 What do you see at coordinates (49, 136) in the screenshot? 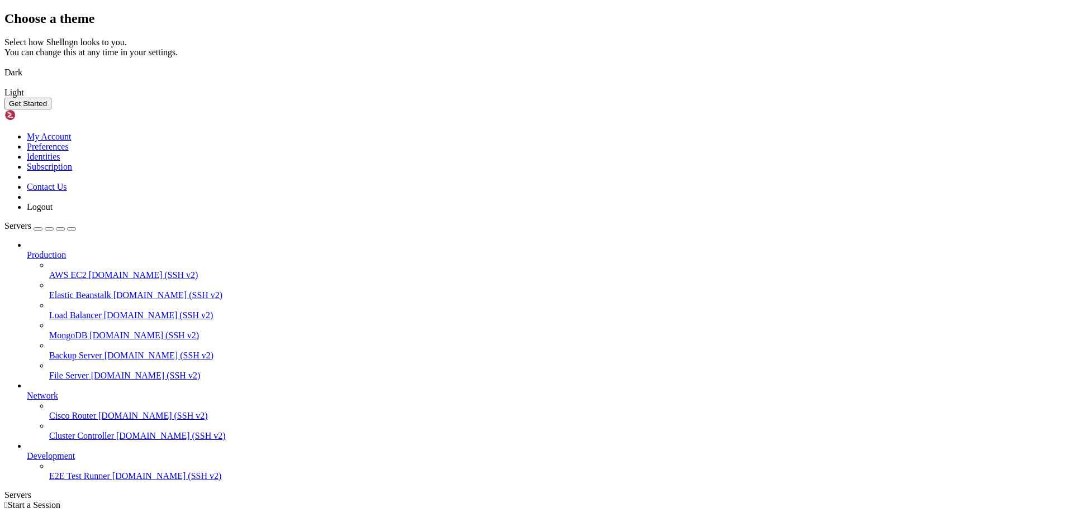
I see `a: My Account` at bounding box center [49, 136].